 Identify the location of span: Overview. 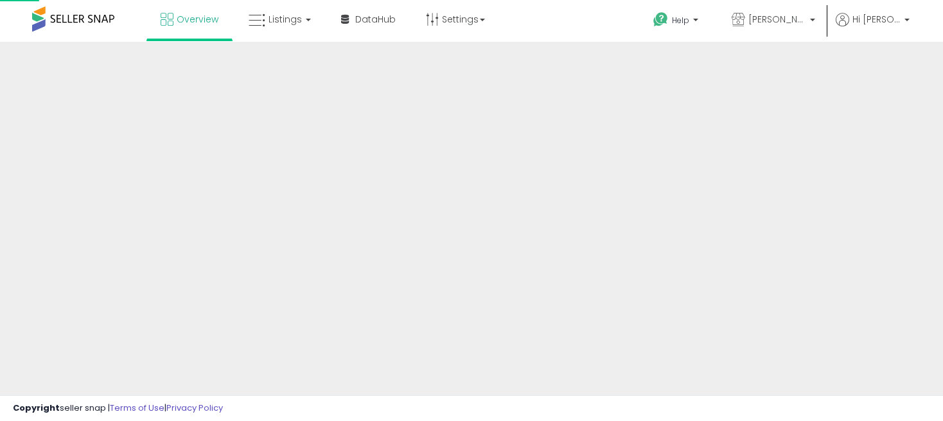
(197, 19).